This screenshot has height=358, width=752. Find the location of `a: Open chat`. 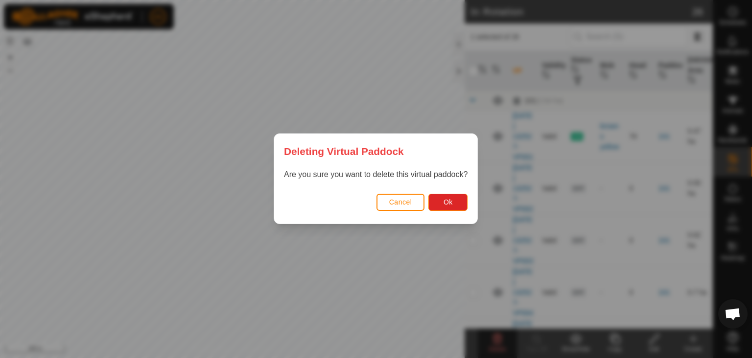

a: Open chat is located at coordinates (733, 313).